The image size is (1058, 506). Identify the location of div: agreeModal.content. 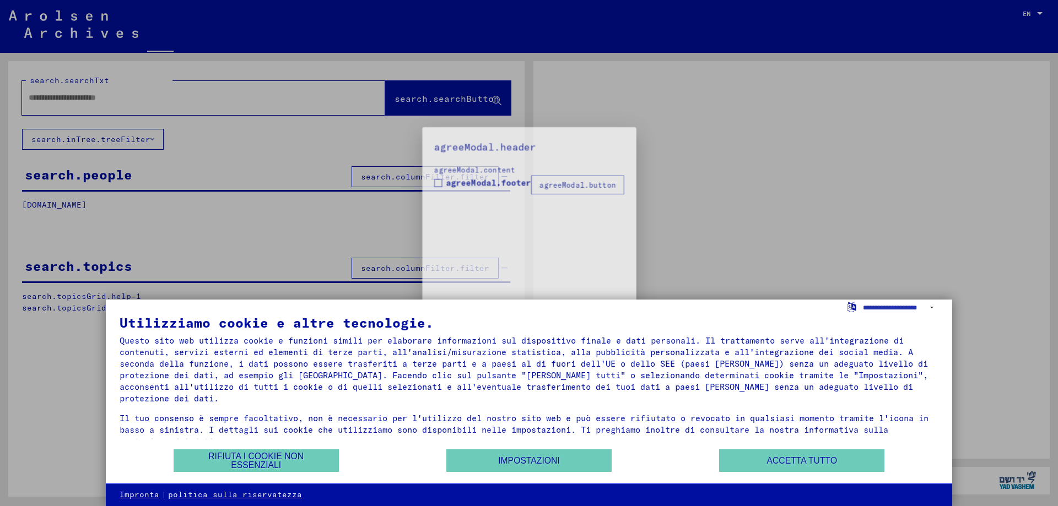
(529, 161).